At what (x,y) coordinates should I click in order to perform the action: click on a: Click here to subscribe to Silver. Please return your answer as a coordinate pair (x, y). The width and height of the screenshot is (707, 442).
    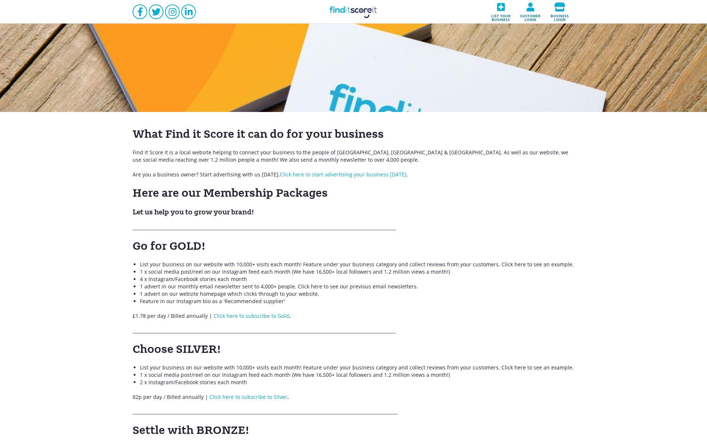
    Looking at the image, I should click on (248, 396).